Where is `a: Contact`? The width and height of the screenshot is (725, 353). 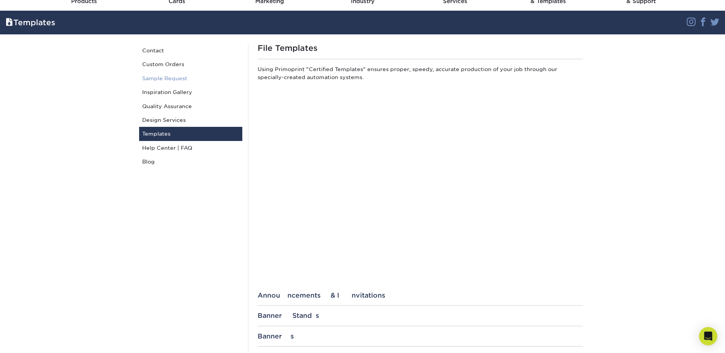 a: Contact is located at coordinates (191, 50).